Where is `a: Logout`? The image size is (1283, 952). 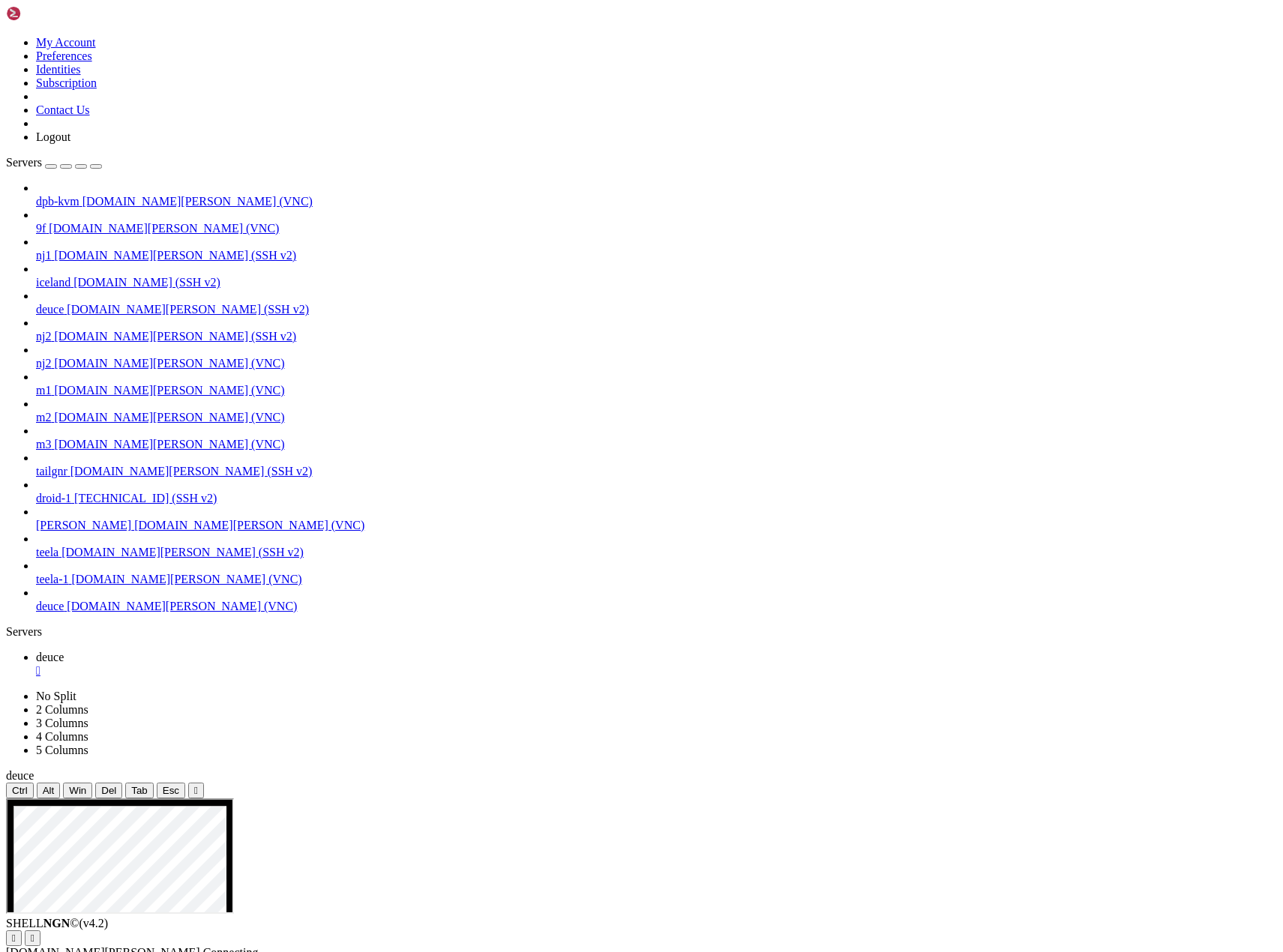 a: Logout is located at coordinates (53, 137).